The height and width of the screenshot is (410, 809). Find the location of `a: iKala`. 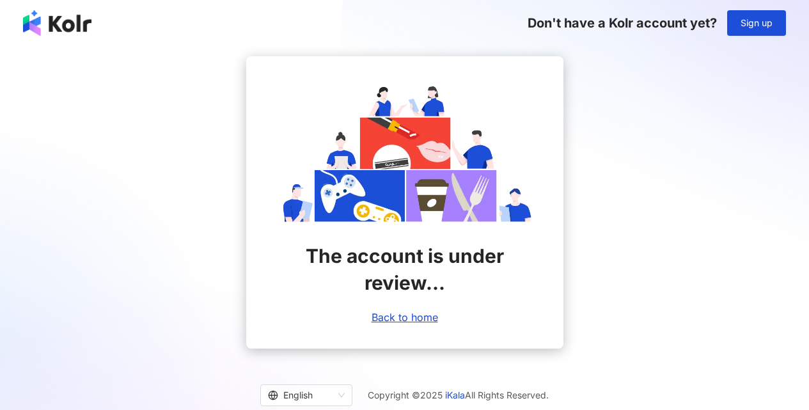

a: iKala is located at coordinates (455, 395).